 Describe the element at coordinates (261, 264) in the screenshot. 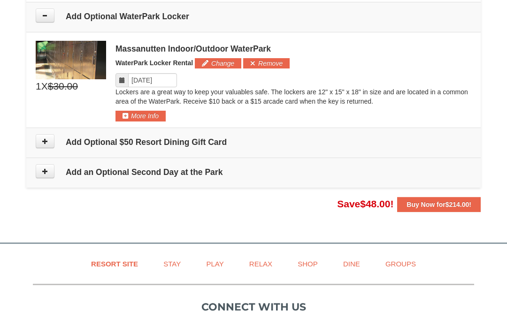

I see `a: Relax` at that location.